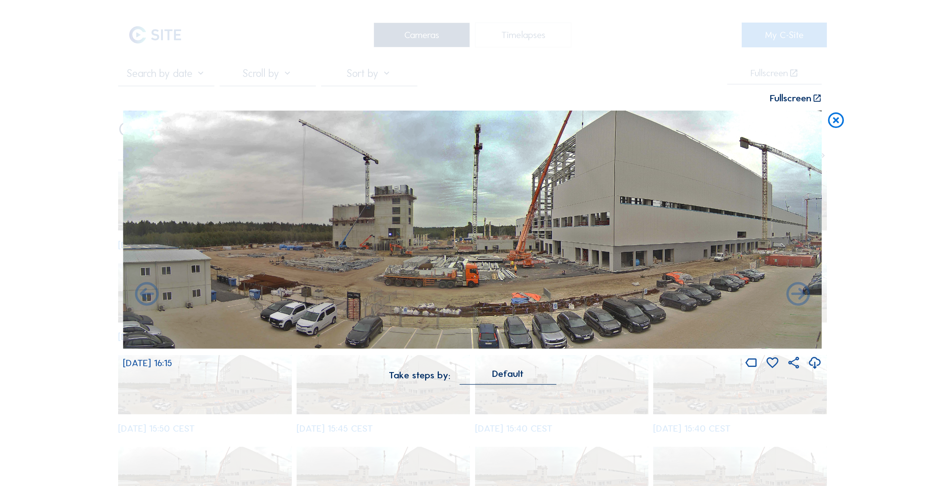  I want to click on div: Fullscreen, so click(790, 98).